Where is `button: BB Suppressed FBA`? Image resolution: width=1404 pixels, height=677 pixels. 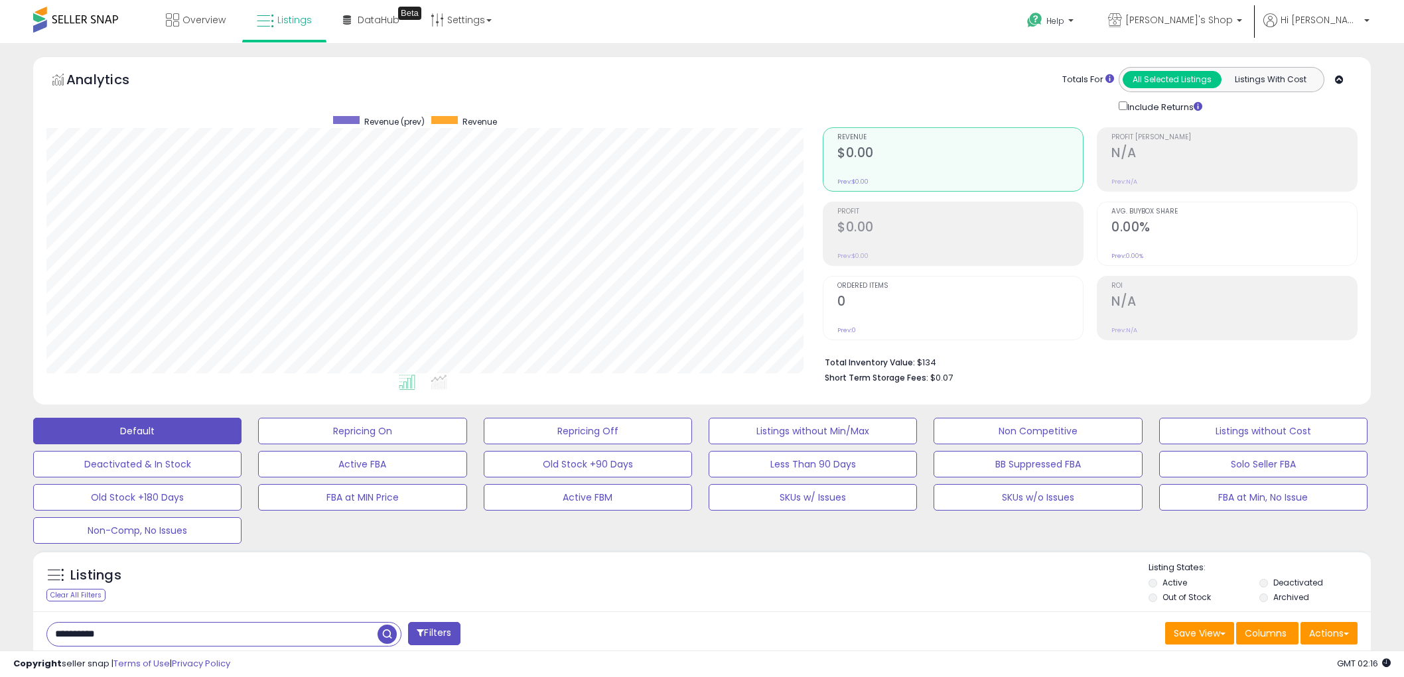 button: BB Suppressed FBA is located at coordinates (1038, 464).